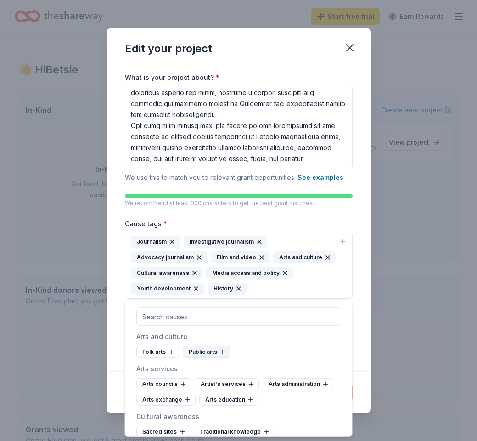 This screenshot has width=477, height=441. Describe the element at coordinates (234, 432) in the screenshot. I see `div: Traditional knowledge` at that location.